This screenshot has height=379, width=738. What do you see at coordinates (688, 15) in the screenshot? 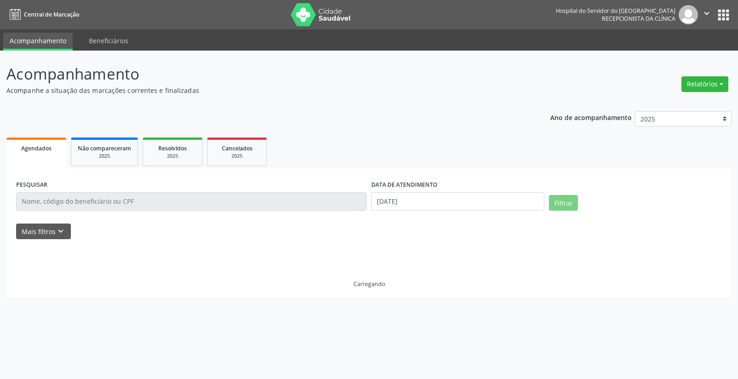
I see `img: img` at bounding box center [688, 15].